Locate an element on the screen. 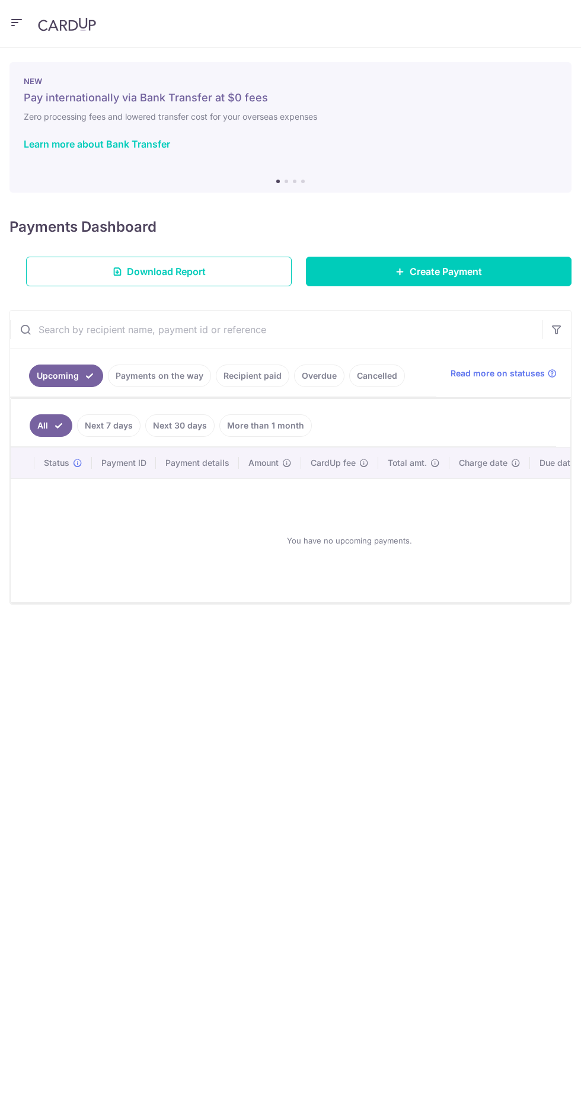 The height and width of the screenshot is (1093, 581). span: Due date is located at coordinates (557, 463).